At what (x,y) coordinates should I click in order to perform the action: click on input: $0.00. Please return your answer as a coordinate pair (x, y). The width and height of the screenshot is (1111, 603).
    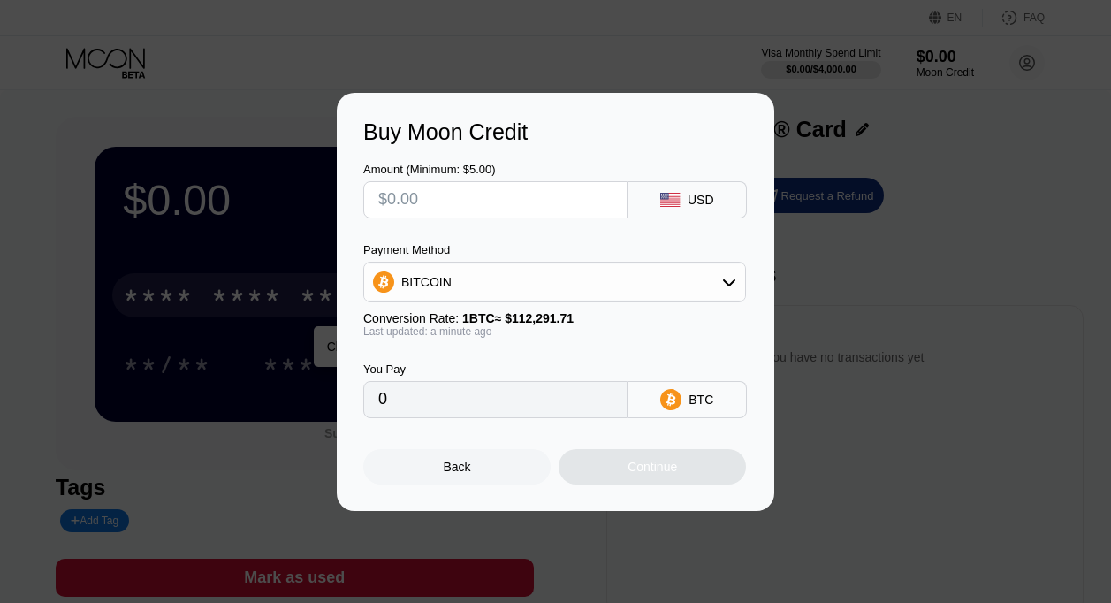
    Looking at the image, I should click on (495, 200).